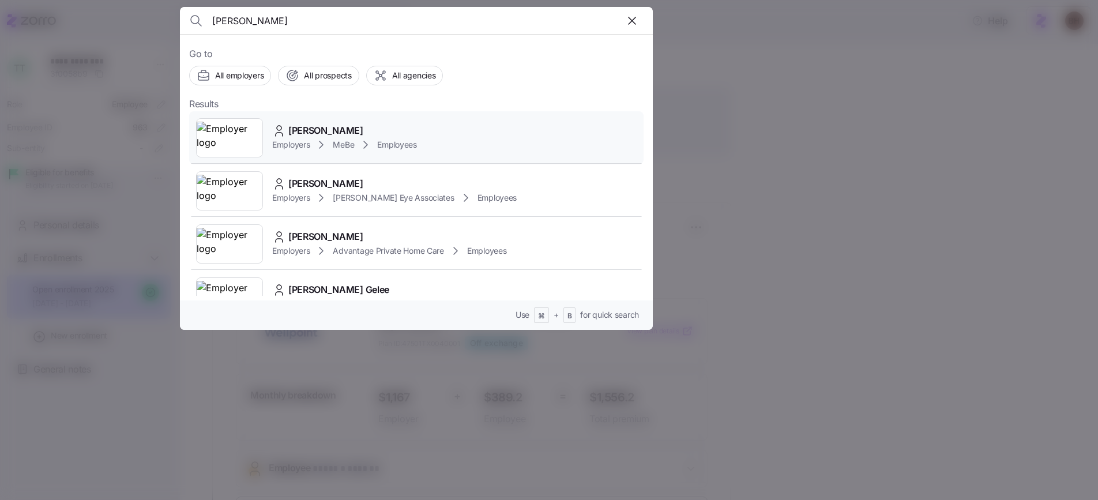  I want to click on span: Results, so click(204, 104).